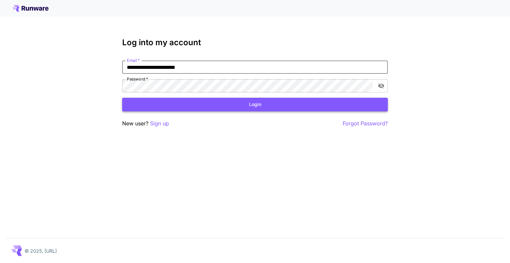 This screenshot has height=263, width=510. Describe the element at coordinates (365, 123) in the screenshot. I see `p: Forgot Password?` at that location.